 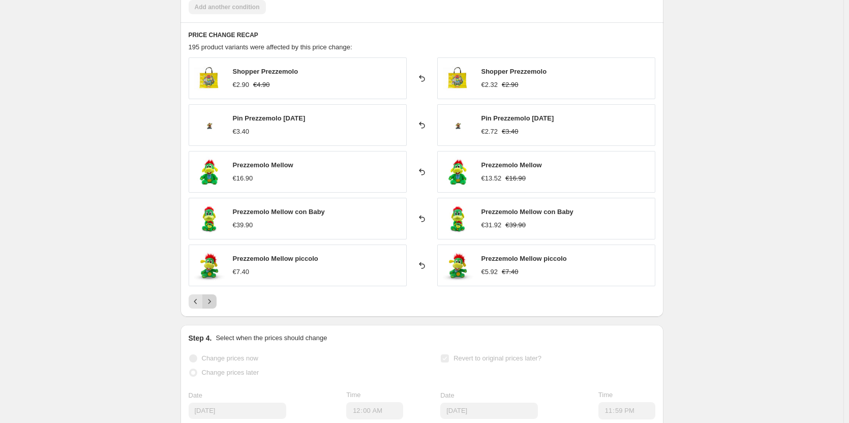 What do you see at coordinates (515, 225) in the screenshot?
I see `strike: €39.90` at bounding box center [515, 225].